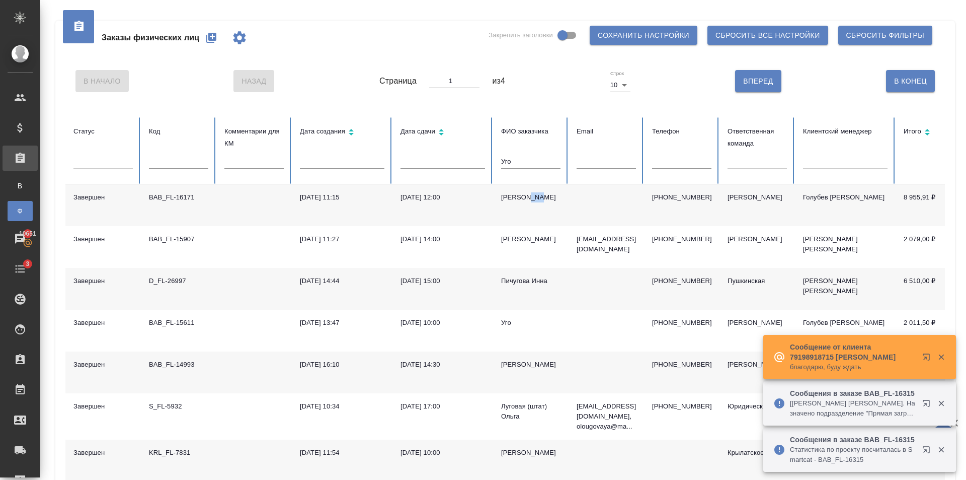 This screenshot has width=966, height=480. Describe the element at coordinates (179, 323) in the screenshot. I see `div: BAB_FL-15611` at that location.